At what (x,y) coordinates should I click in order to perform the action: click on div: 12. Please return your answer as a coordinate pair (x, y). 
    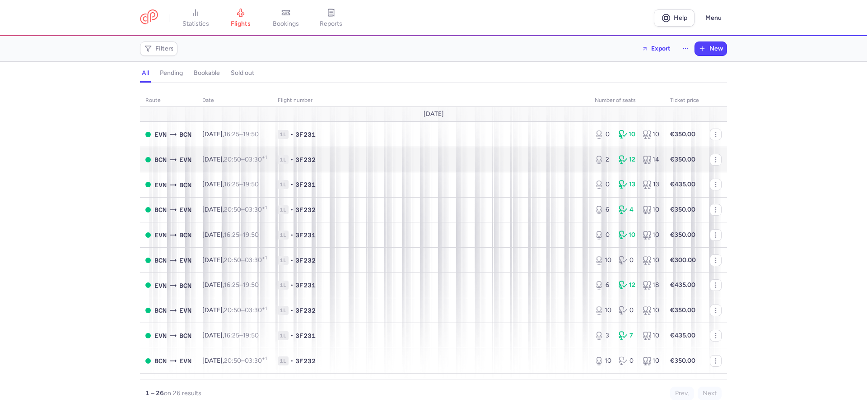
    Looking at the image, I should click on (627, 285).